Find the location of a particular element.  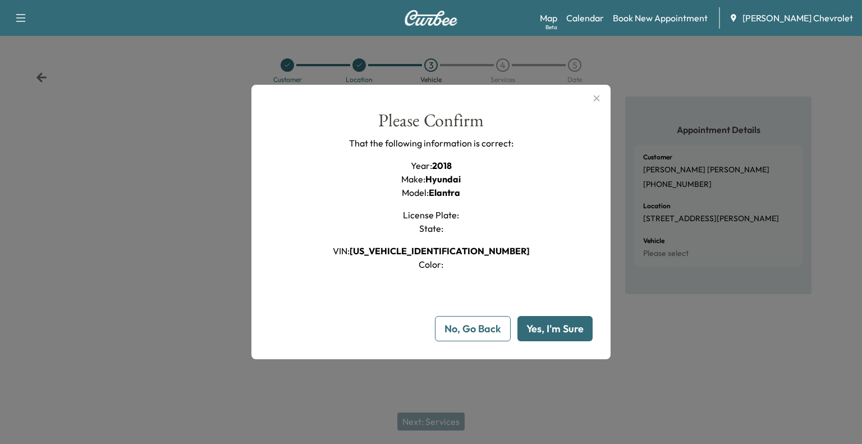

span: 2018 is located at coordinates (441, 165).